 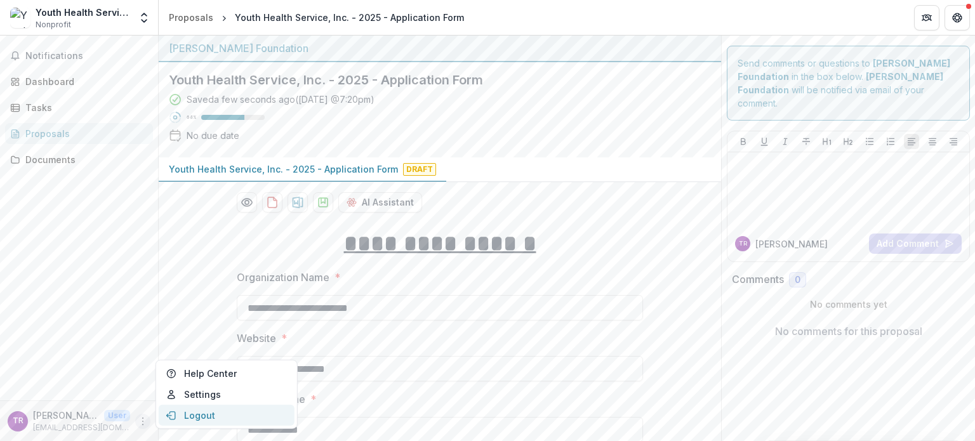 What do you see at coordinates (380, 202) in the screenshot?
I see `button: AI Assistant` at bounding box center [380, 202].